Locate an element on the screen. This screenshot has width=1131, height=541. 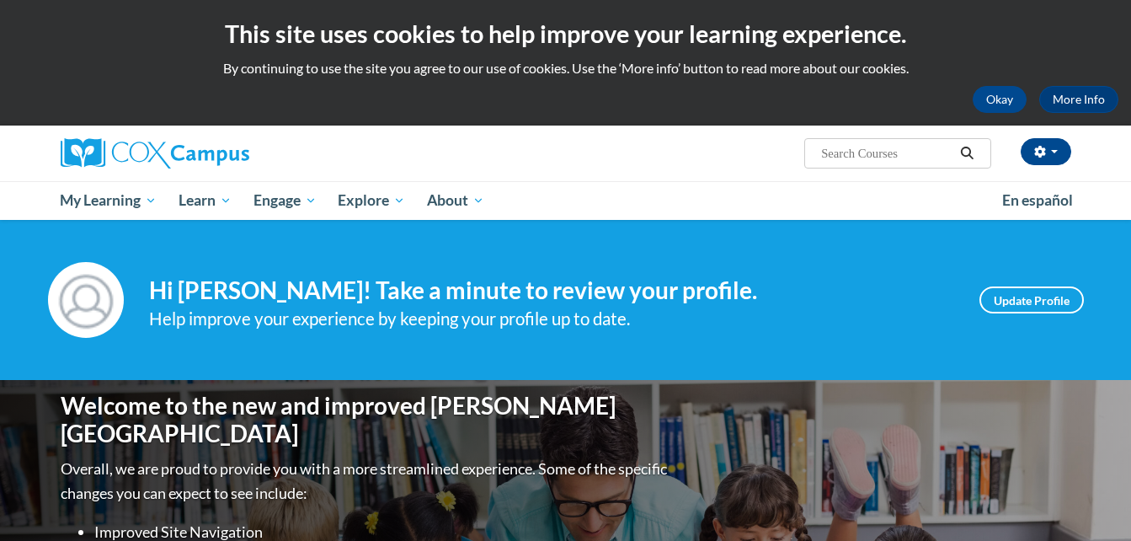
a: Engage is located at coordinates (285, 200).